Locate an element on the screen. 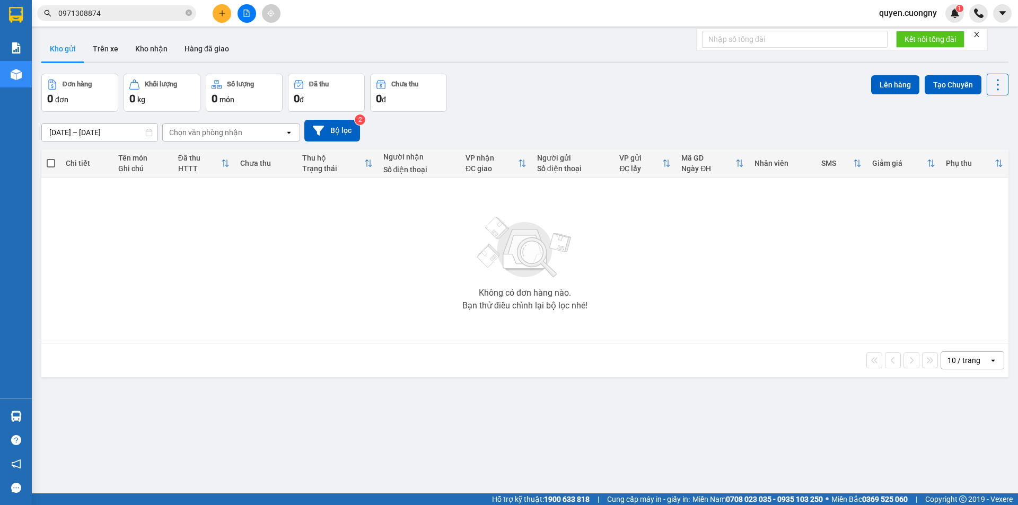  button: plus is located at coordinates (222, 13).